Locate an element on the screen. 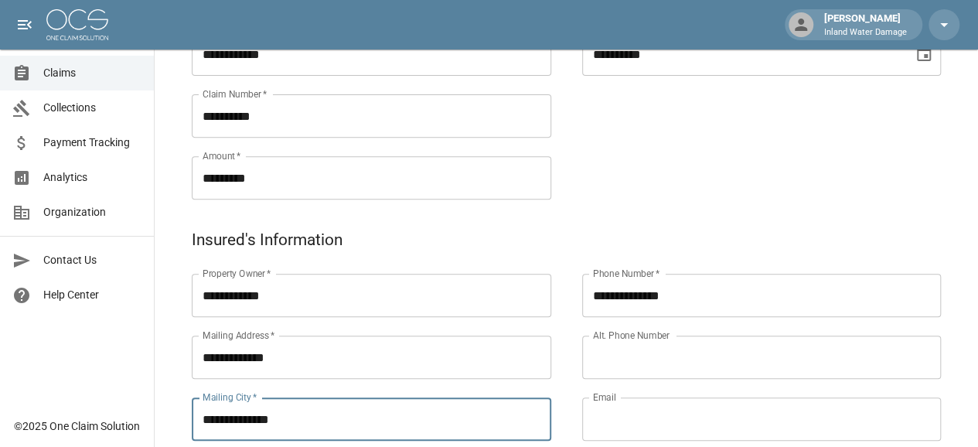 This screenshot has height=447, width=978. img: ocs-logo-white-transparent.png is located at coordinates (77, 25).